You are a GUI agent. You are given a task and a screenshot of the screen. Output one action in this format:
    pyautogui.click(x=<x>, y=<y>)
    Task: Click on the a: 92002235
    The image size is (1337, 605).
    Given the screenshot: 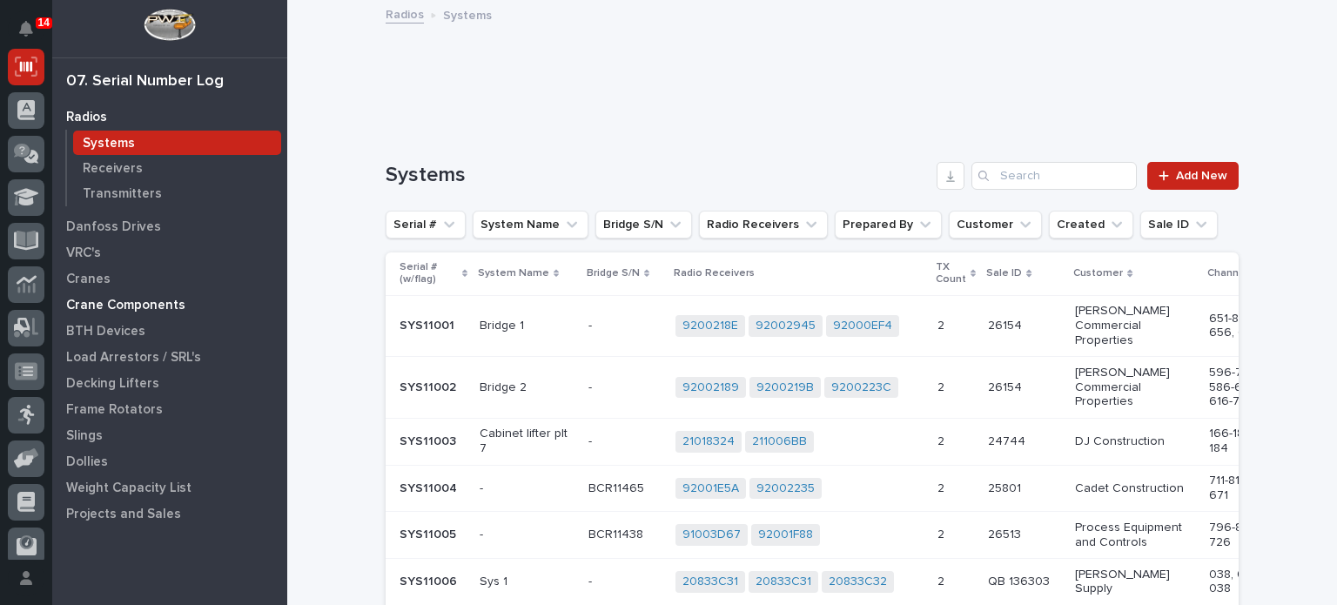 What is the action you would take?
    pyautogui.click(x=785, y=488)
    